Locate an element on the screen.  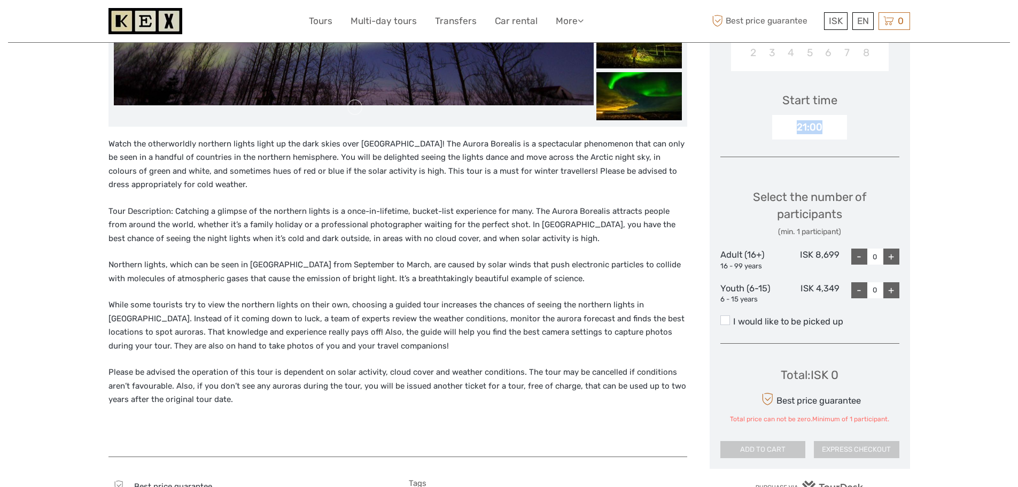
div: ISK 4,349 is located at coordinates (809, 293).